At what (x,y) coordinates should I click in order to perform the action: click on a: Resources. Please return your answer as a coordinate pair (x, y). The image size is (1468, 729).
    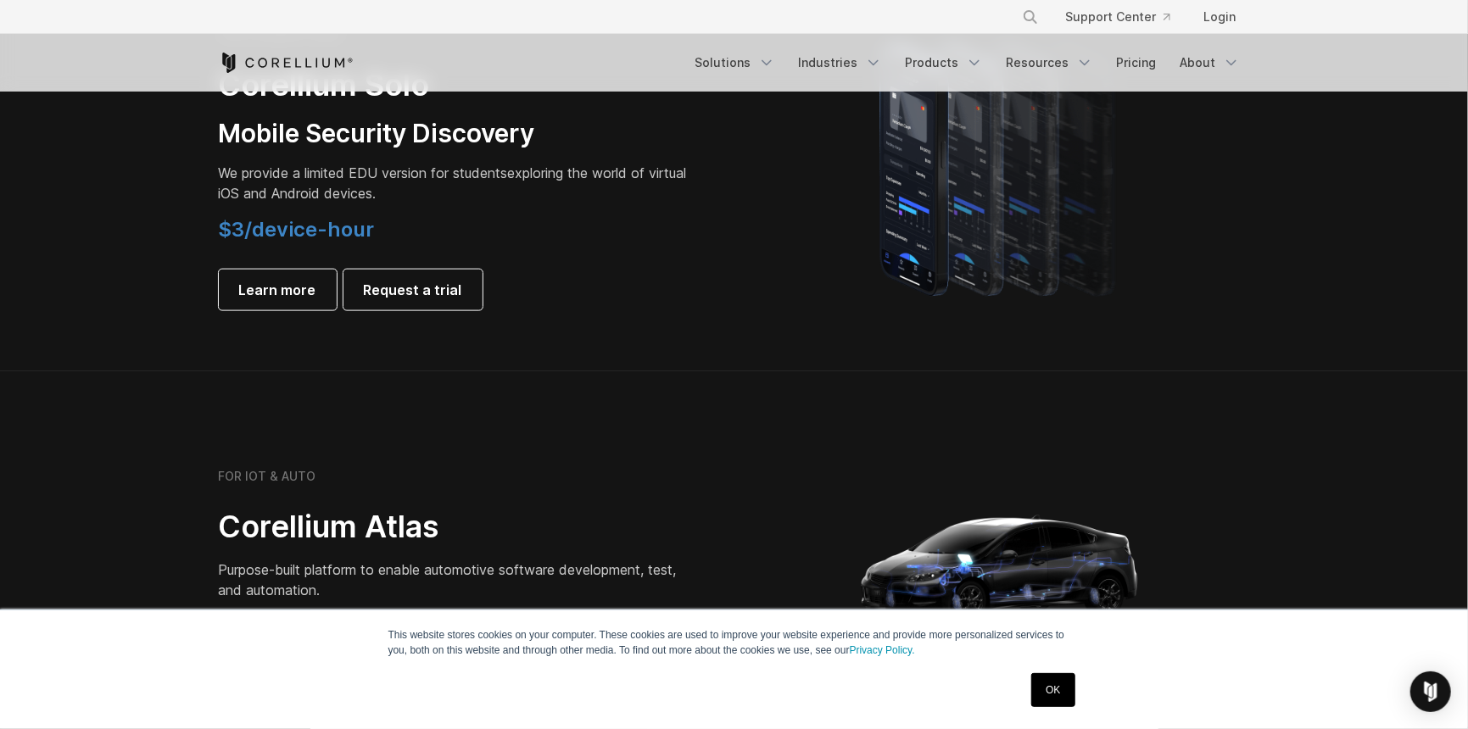
    Looking at the image, I should click on (1050, 63).